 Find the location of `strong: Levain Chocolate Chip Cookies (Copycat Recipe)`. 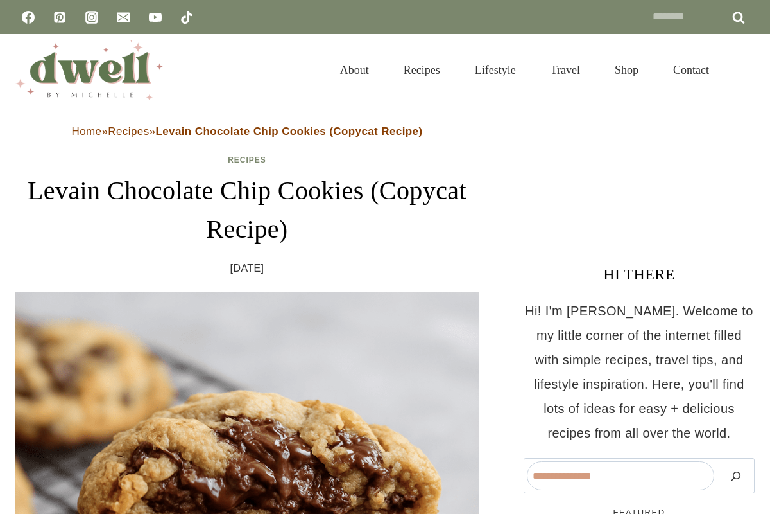

strong: Levain Chocolate Chip Cookies (Copycat Recipe) is located at coordinates (289, 131).